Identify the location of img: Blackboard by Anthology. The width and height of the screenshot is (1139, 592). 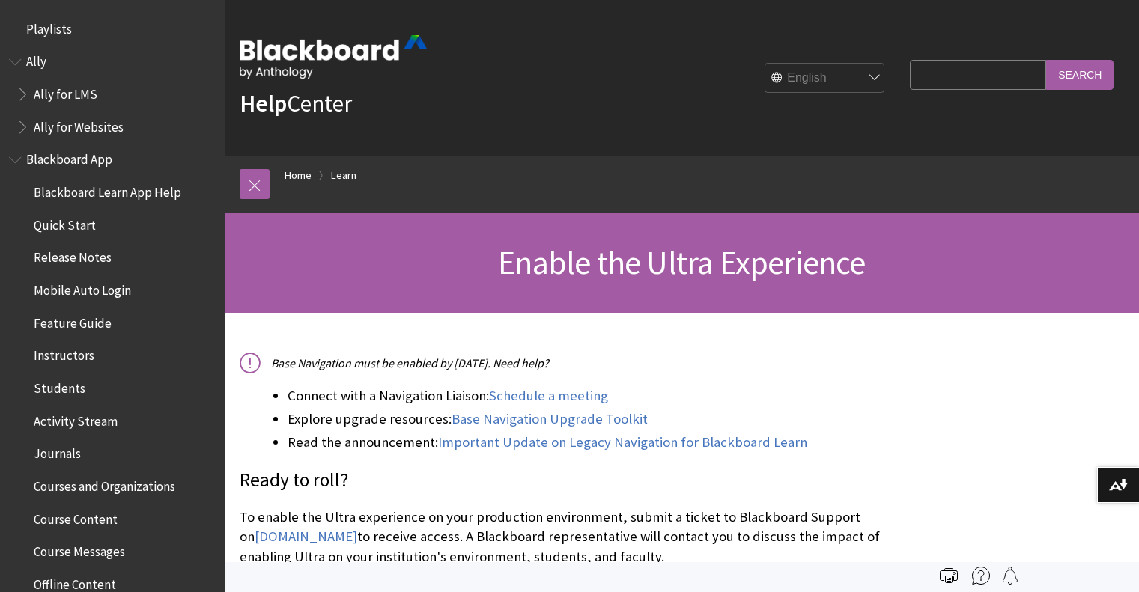
(333, 57).